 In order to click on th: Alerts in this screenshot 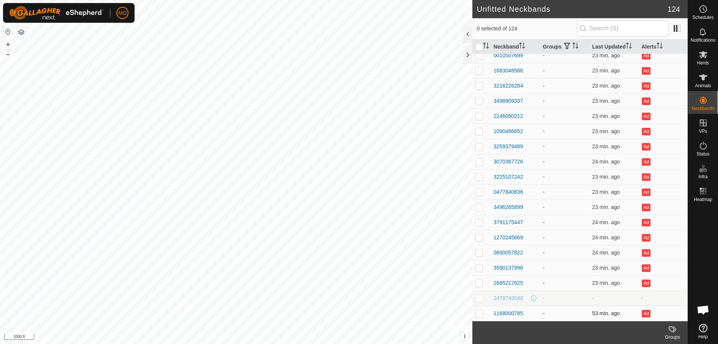, I will do `click(663, 47)`.